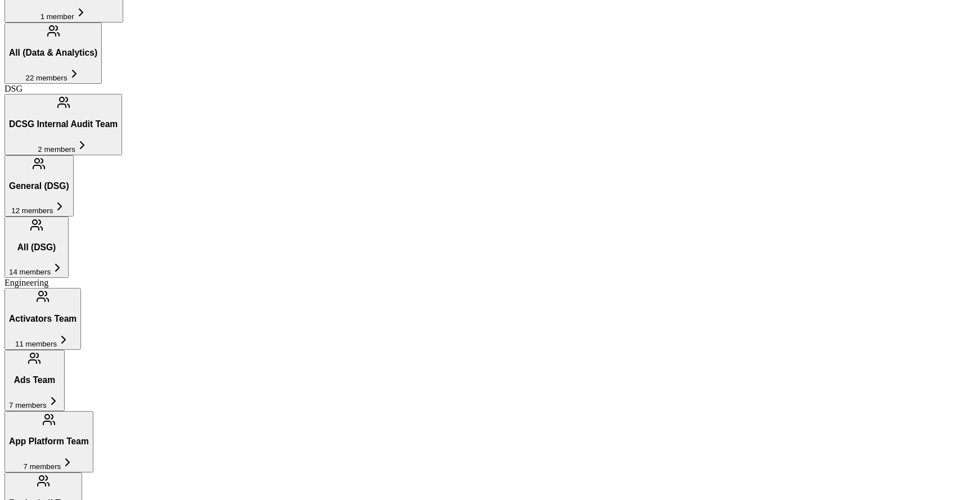 This screenshot has width=968, height=500. Describe the element at coordinates (34, 380) in the screenshot. I see `h3: Ads Team` at that location.